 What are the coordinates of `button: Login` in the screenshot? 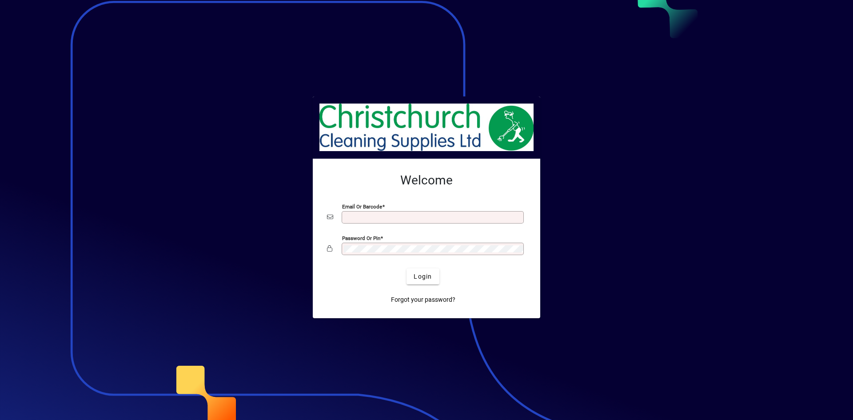 It's located at (422, 276).